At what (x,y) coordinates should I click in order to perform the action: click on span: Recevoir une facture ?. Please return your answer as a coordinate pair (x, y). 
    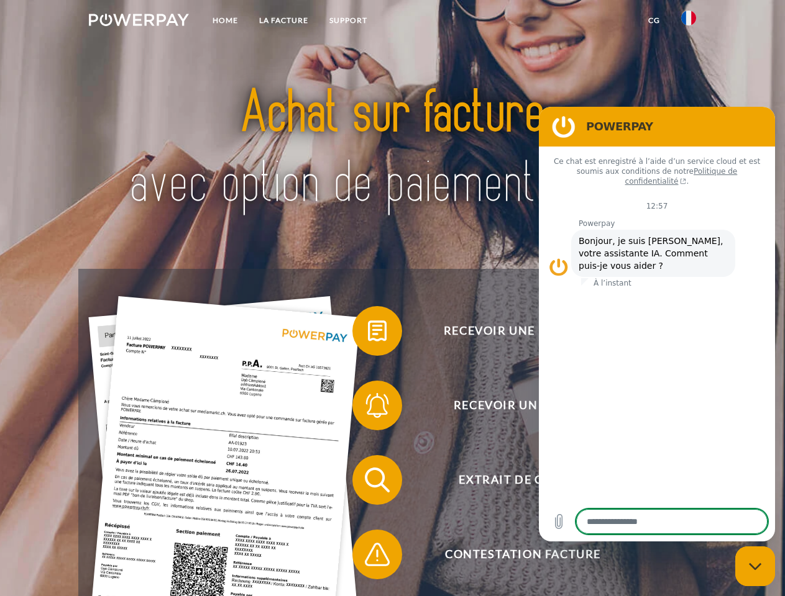
    Looking at the image, I should click on (522, 331).